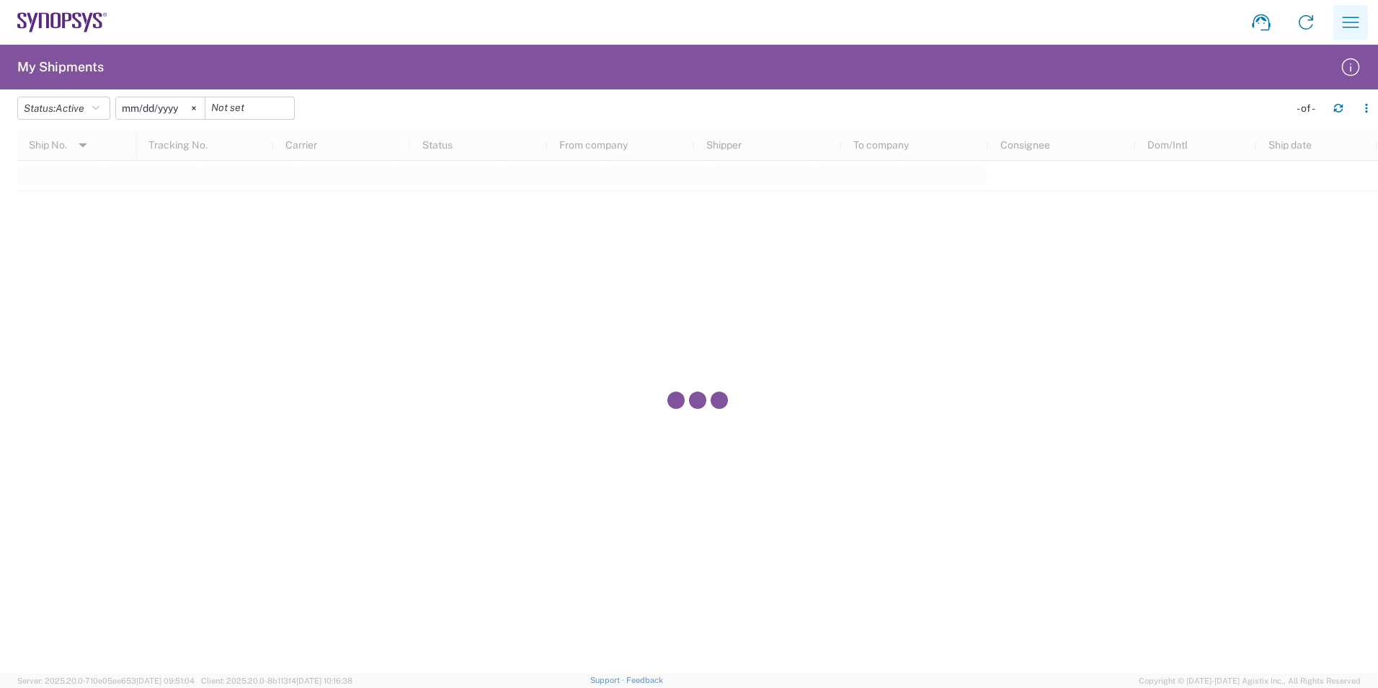 The width and height of the screenshot is (1378, 688). I want to click on span: Server: 2025.20.0-710e05ee653, so click(106, 680).